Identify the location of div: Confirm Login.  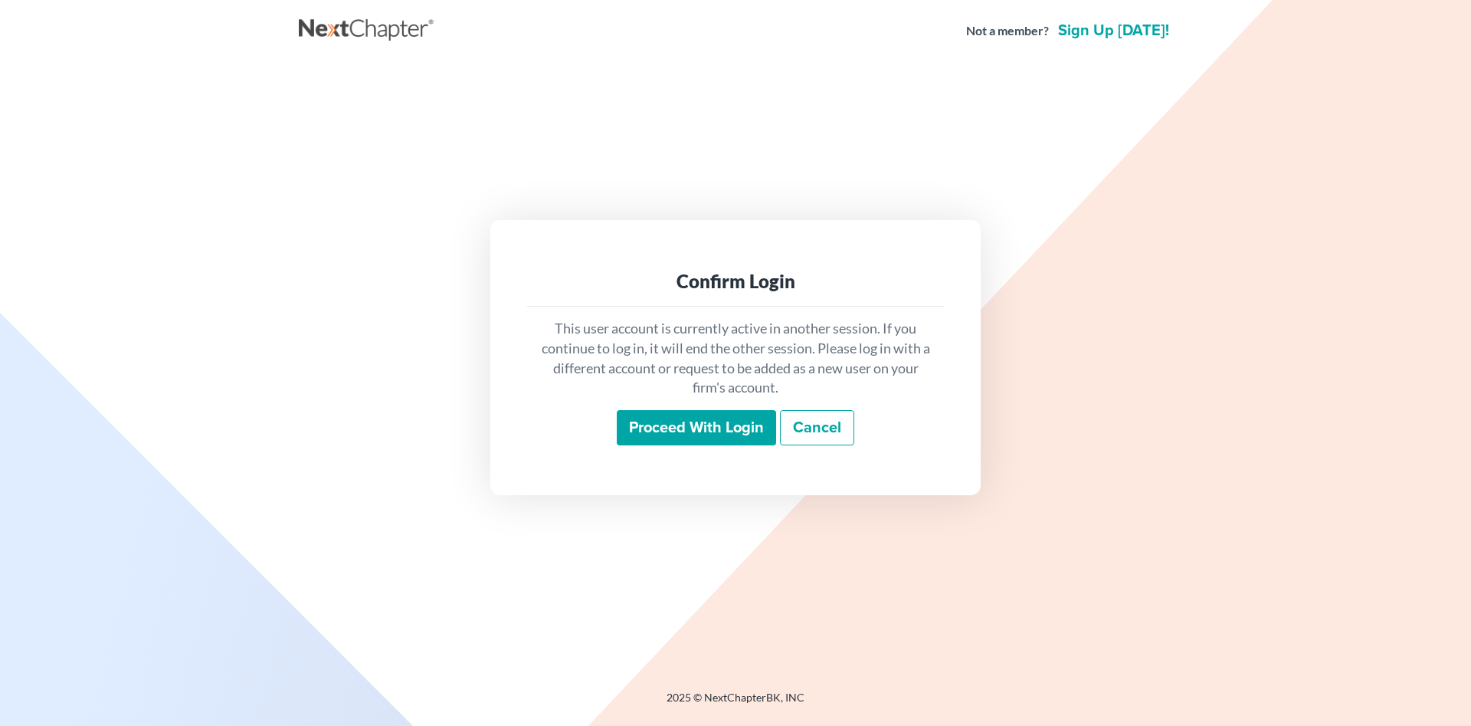
(736, 281).